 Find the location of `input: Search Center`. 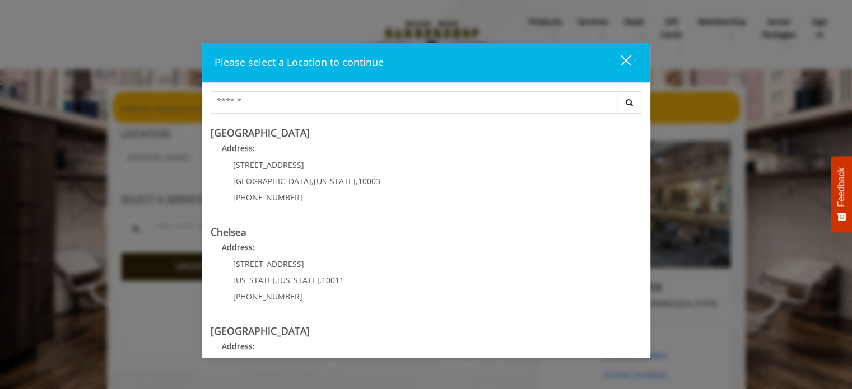

input: Search Center is located at coordinates (414, 102).